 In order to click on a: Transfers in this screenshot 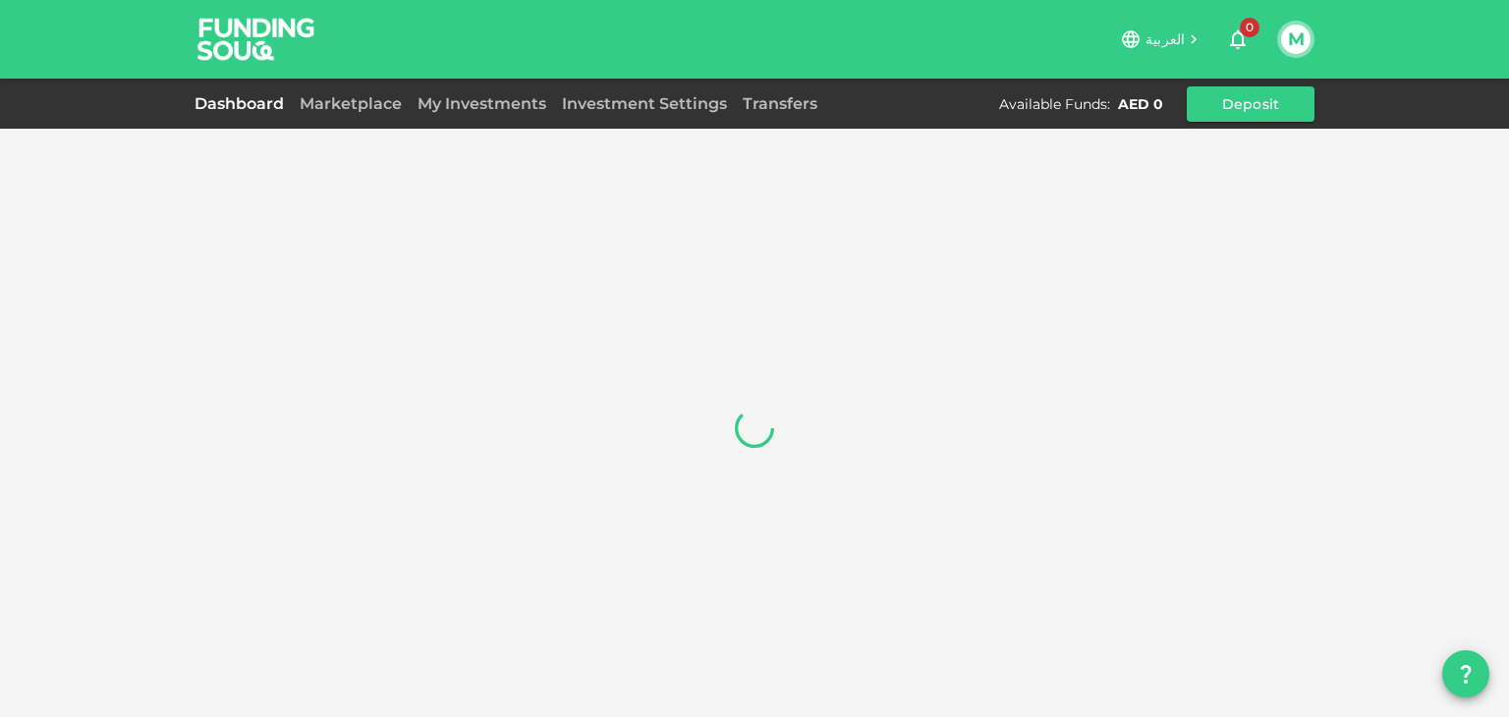, I will do `click(780, 103)`.